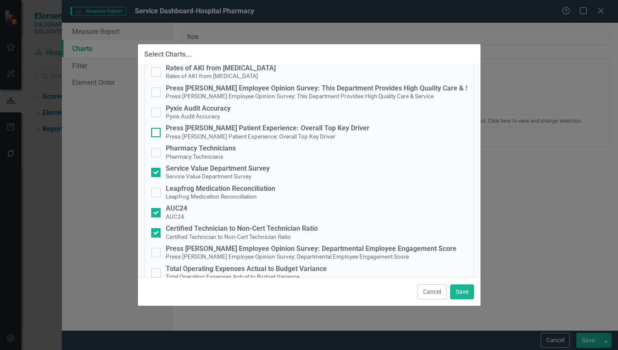 The image size is (618, 350). Describe the element at coordinates (177, 209) in the screenshot. I see `div: AUC24` at that location.